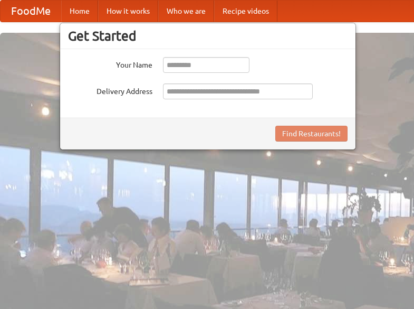 The width and height of the screenshot is (414, 309). I want to click on a: How it works, so click(128, 11).